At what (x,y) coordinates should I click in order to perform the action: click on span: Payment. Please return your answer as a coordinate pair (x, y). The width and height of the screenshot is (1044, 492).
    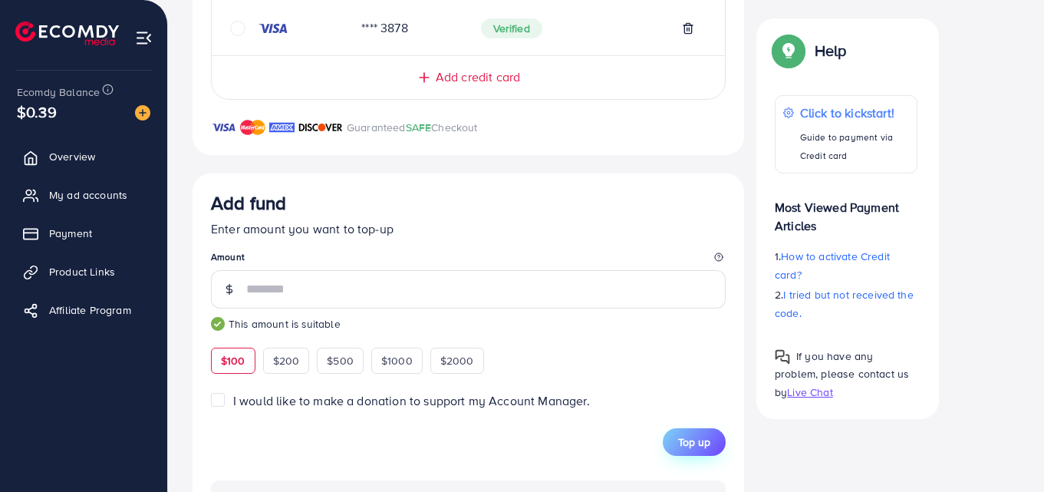
    Looking at the image, I should click on (71, 233).